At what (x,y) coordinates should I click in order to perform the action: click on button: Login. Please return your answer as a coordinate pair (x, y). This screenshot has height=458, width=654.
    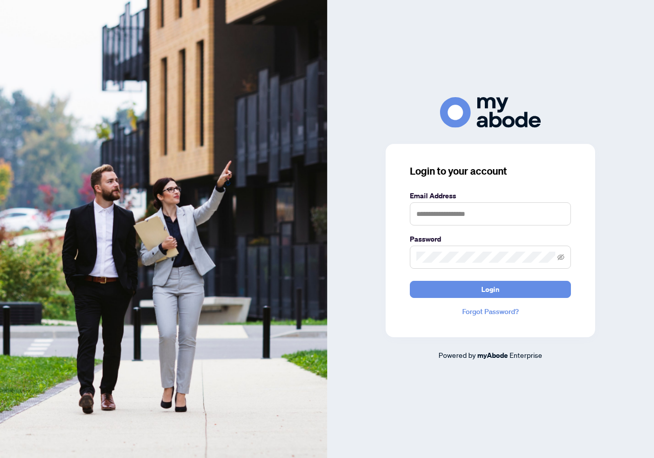
    Looking at the image, I should click on (491, 290).